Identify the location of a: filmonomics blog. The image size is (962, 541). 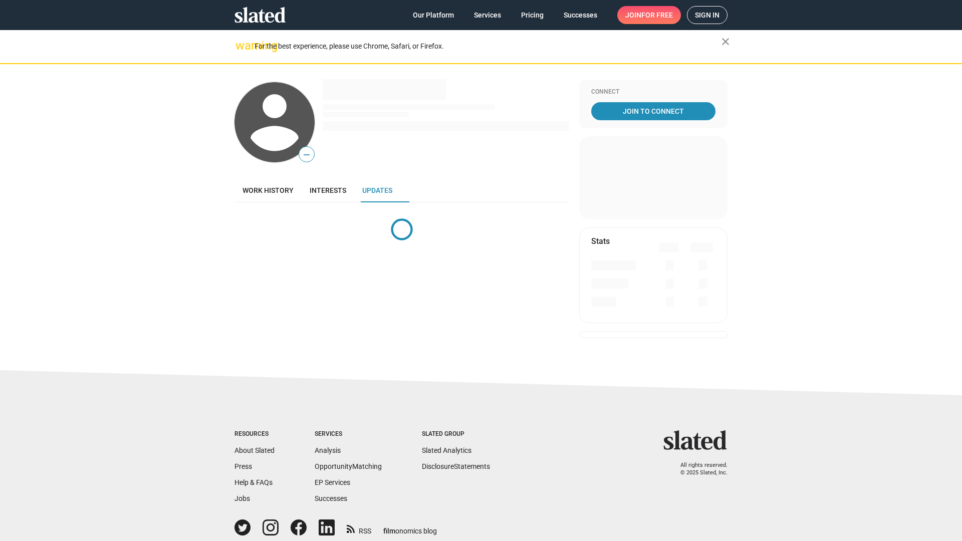
(410, 527).